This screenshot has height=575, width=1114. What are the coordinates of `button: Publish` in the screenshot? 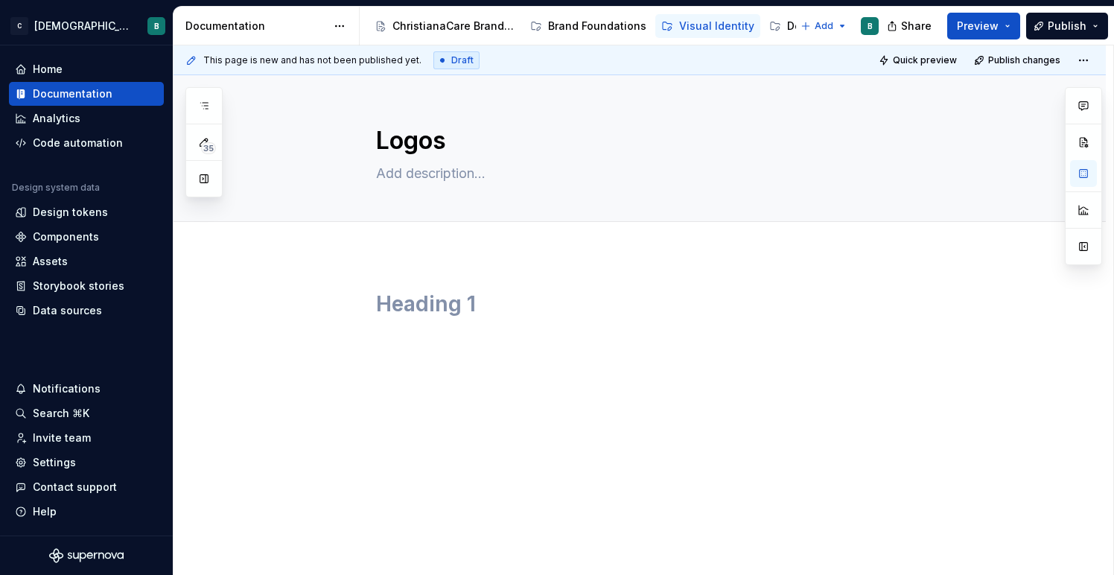 It's located at (1067, 26).